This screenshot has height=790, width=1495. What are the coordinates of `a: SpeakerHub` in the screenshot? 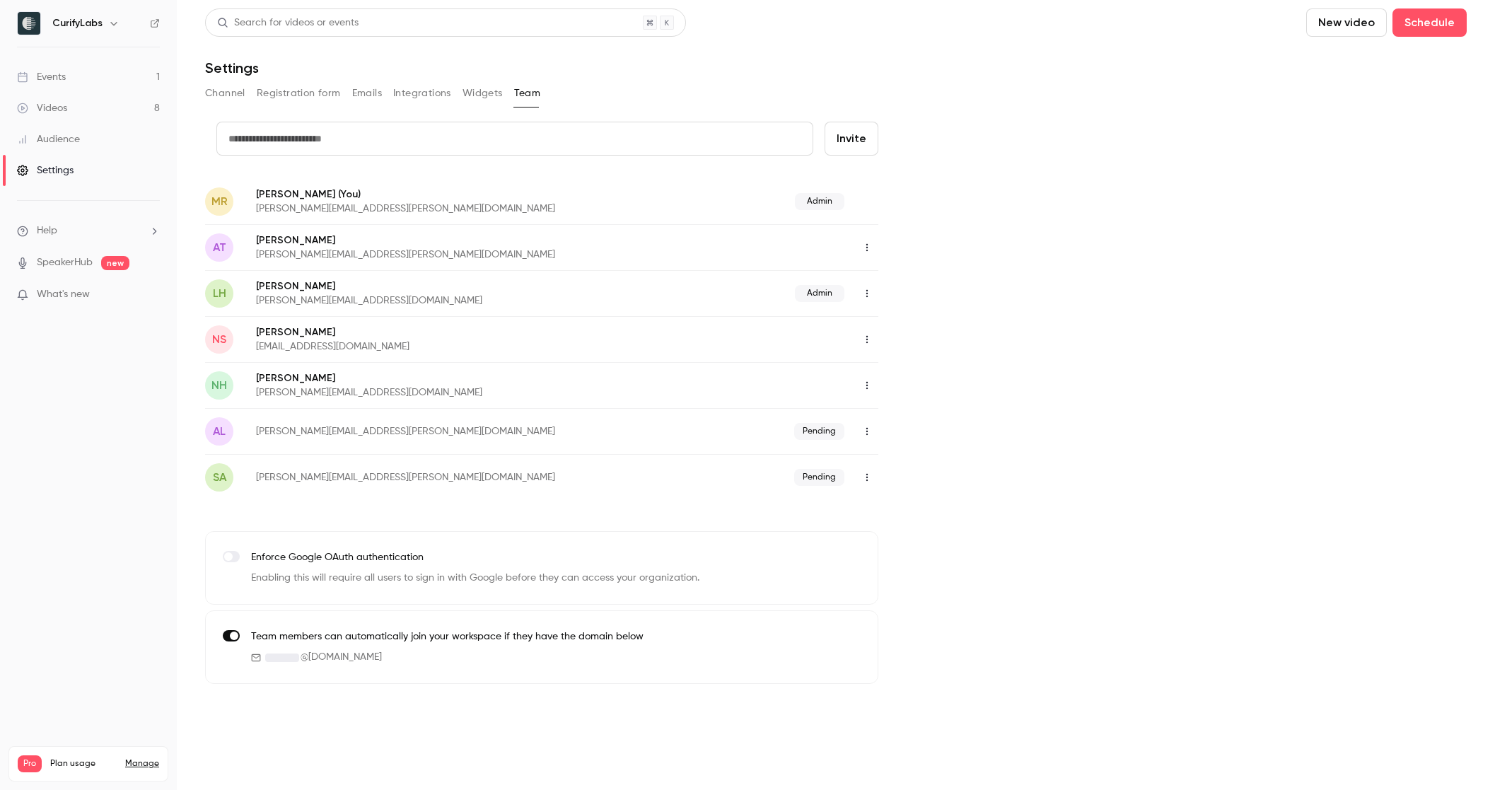 It's located at (64, 262).